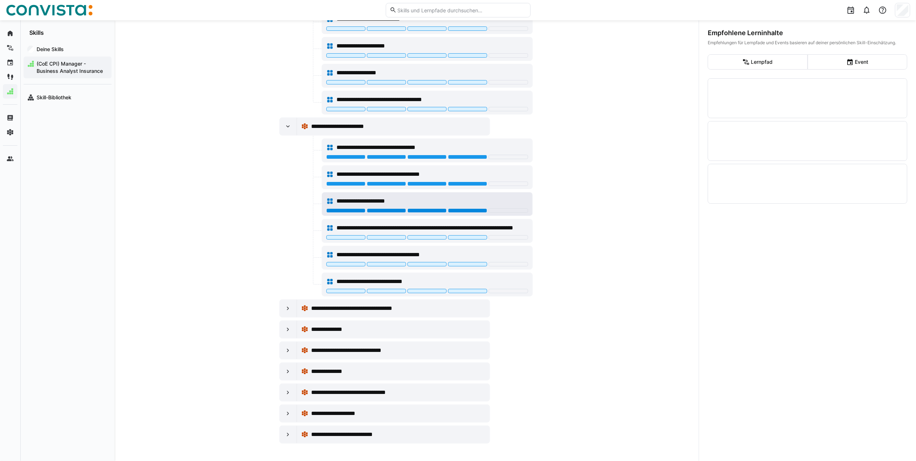 The height and width of the screenshot is (461, 916). Describe the element at coordinates (808, 33) in the screenshot. I see `div: Empfohlene Lerninhalte` at that location.